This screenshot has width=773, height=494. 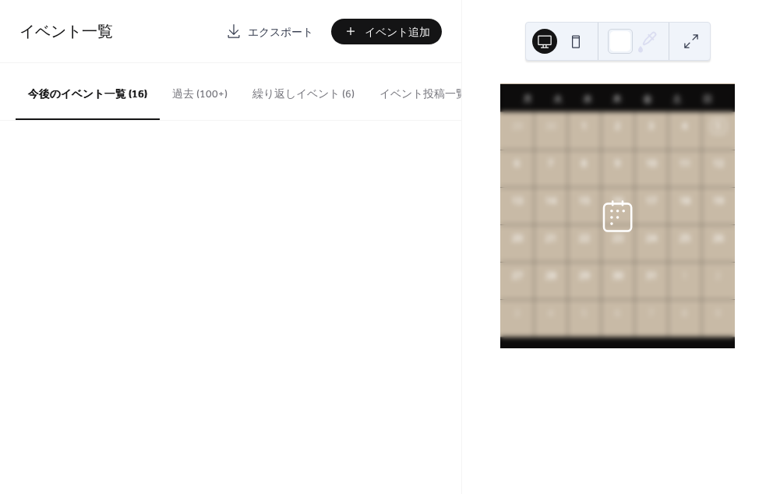 What do you see at coordinates (652, 276) in the screenshot?
I see `div: 31` at bounding box center [652, 276].